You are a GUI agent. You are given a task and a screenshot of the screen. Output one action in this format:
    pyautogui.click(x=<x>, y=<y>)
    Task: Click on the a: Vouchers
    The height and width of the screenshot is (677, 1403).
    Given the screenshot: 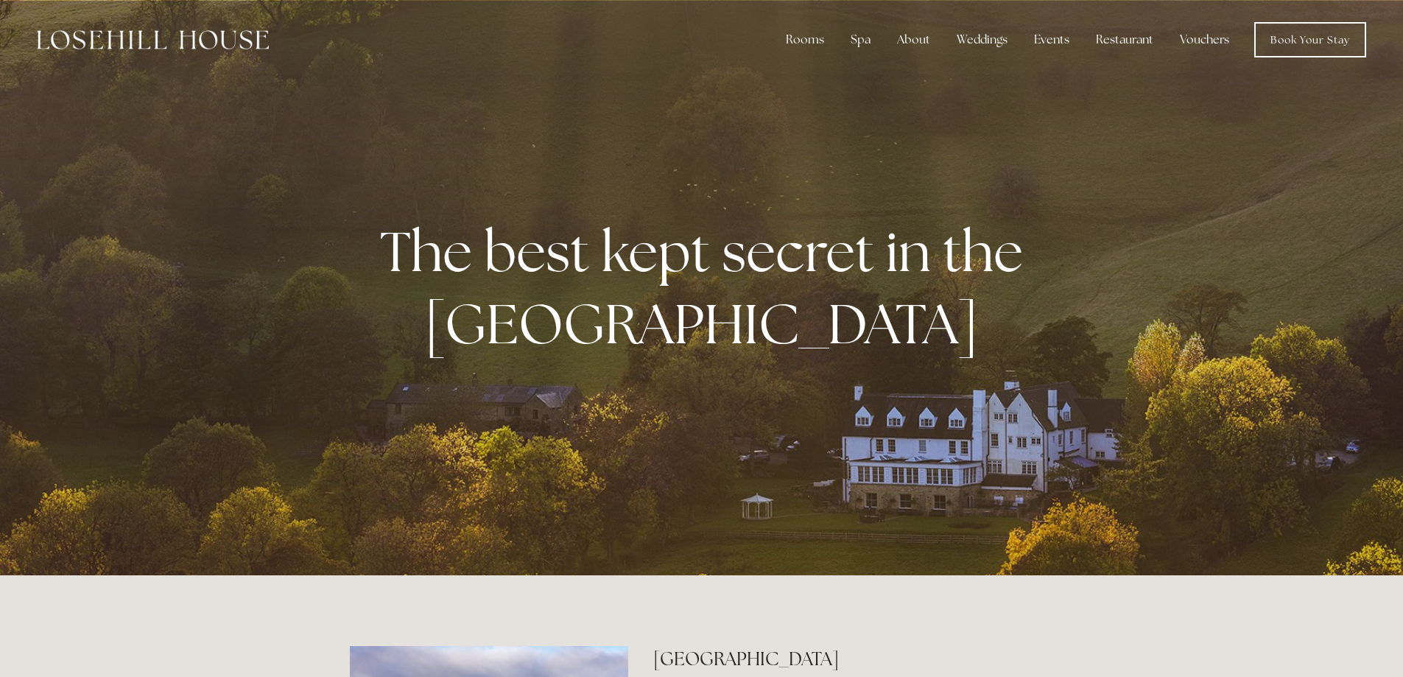 What is the action you would take?
    pyautogui.click(x=1204, y=40)
    